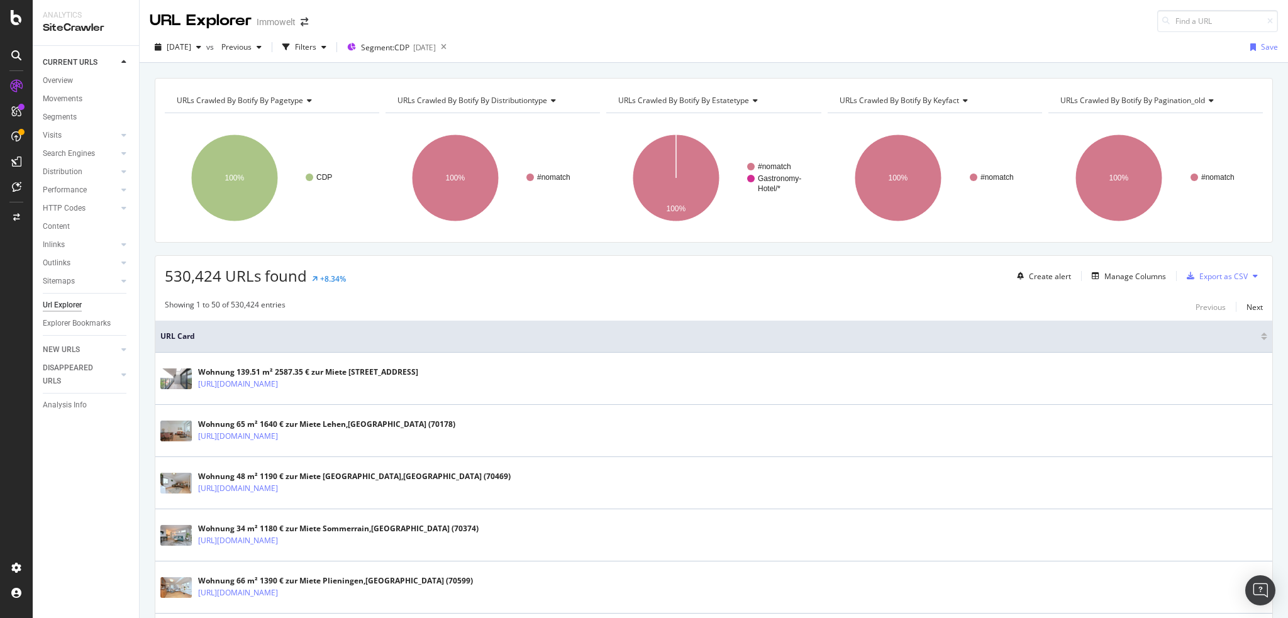  Describe the element at coordinates (65, 190) in the screenshot. I see `div: Performance` at that location.